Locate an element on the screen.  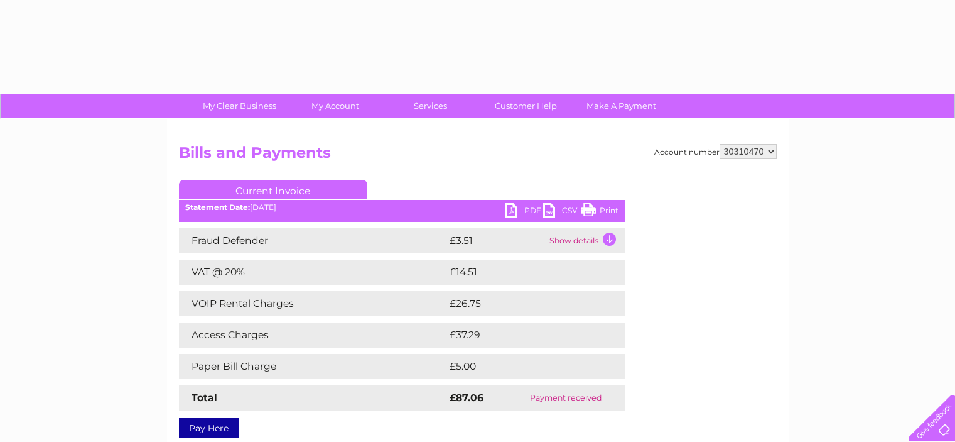
a: Print is located at coordinates (600, 212).